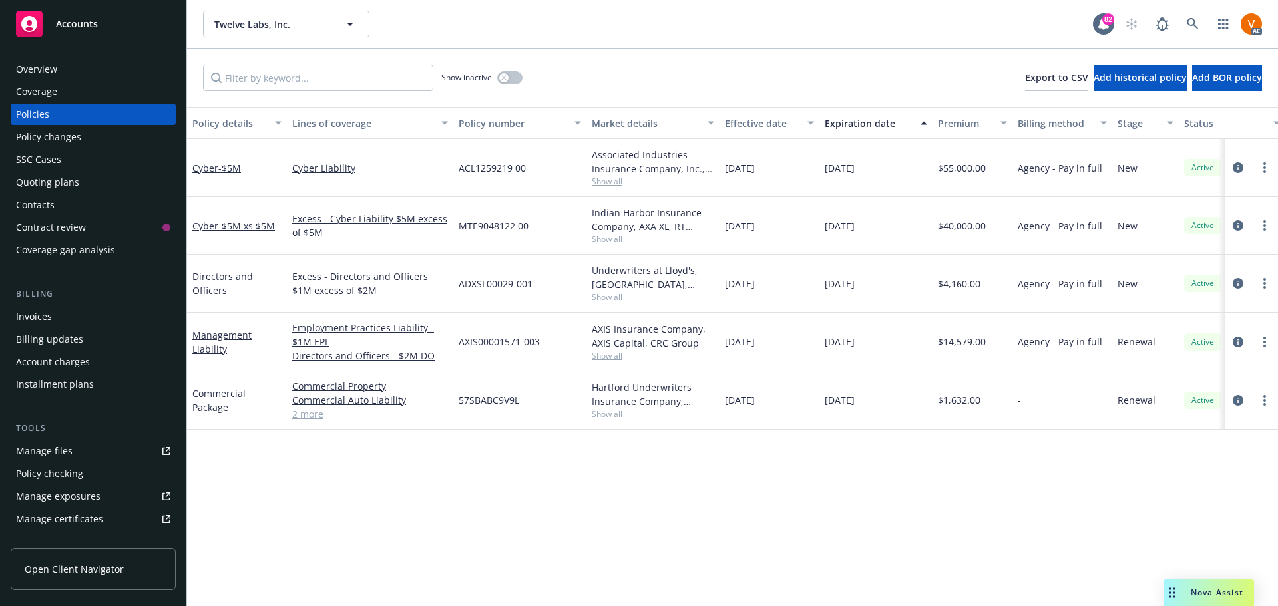  I want to click on a: Installment plans, so click(93, 385).